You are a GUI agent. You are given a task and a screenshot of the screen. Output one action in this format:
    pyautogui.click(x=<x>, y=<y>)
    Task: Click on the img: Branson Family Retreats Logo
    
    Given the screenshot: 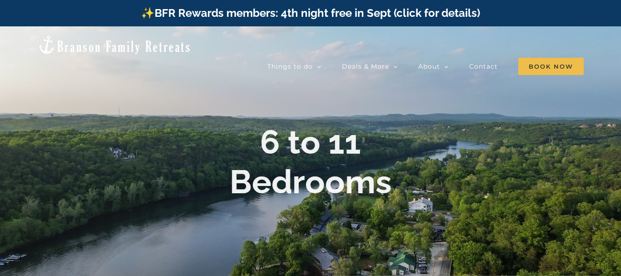 What is the action you would take?
    pyautogui.click(x=114, y=45)
    